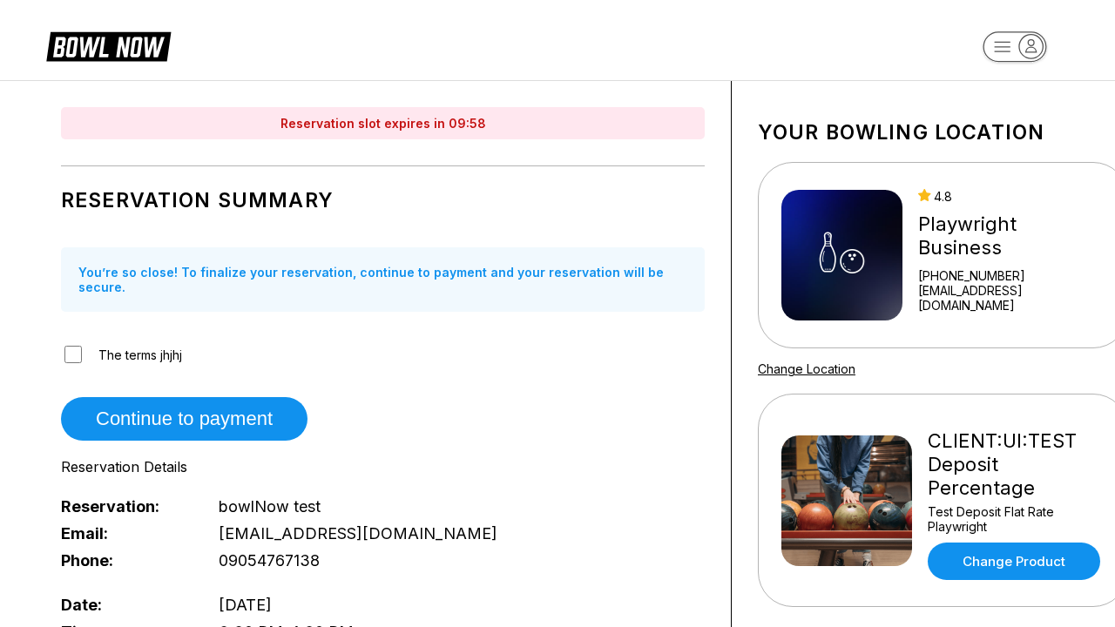  I want to click on button: Continue to payment, so click(184, 419).